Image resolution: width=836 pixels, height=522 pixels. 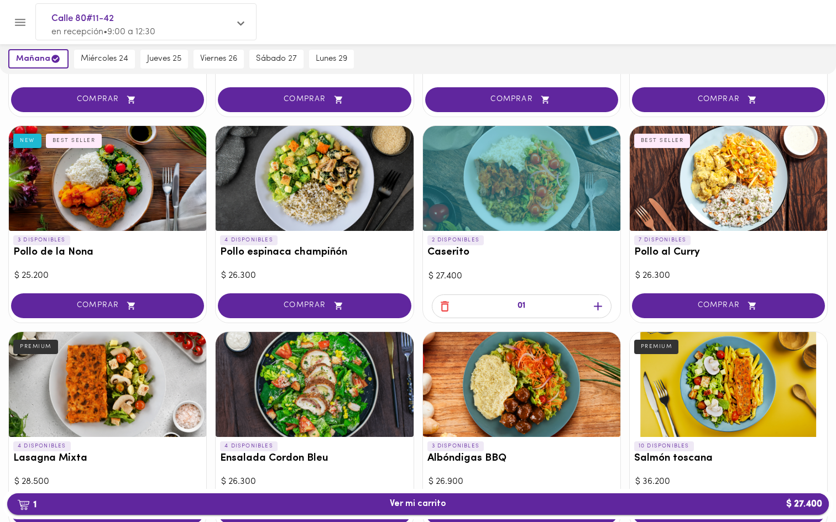 I want to click on span: Calle 80#11-42, so click(x=140, y=19).